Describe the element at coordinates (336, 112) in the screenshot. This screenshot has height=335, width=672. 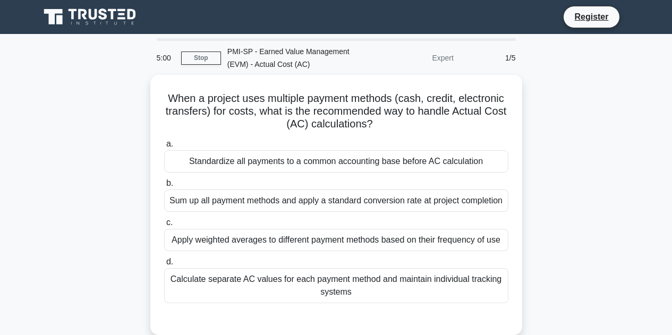
I see `h5: When a project uses multiple payment methods (cash, credit, electronic transfers) for costs, what...` at that location.